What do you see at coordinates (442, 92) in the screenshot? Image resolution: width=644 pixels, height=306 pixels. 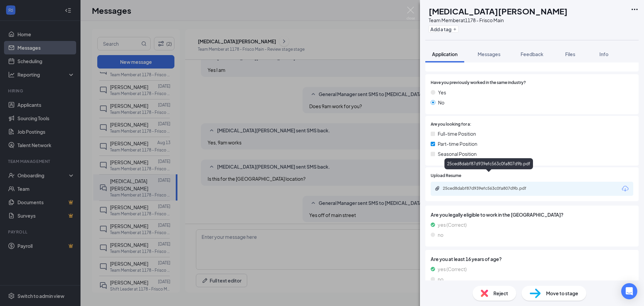 I see `span: Yes` at bounding box center [442, 92].